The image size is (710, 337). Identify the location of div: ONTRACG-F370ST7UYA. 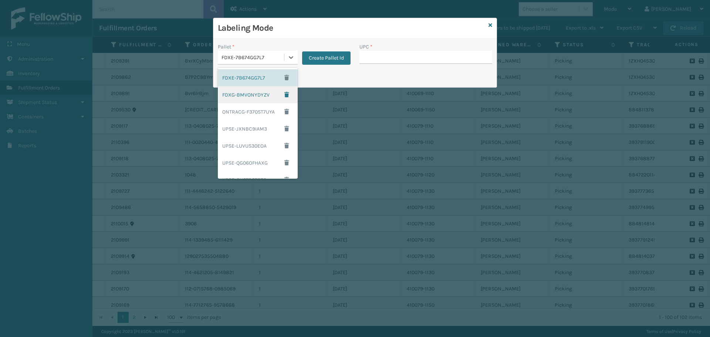
(258, 112).